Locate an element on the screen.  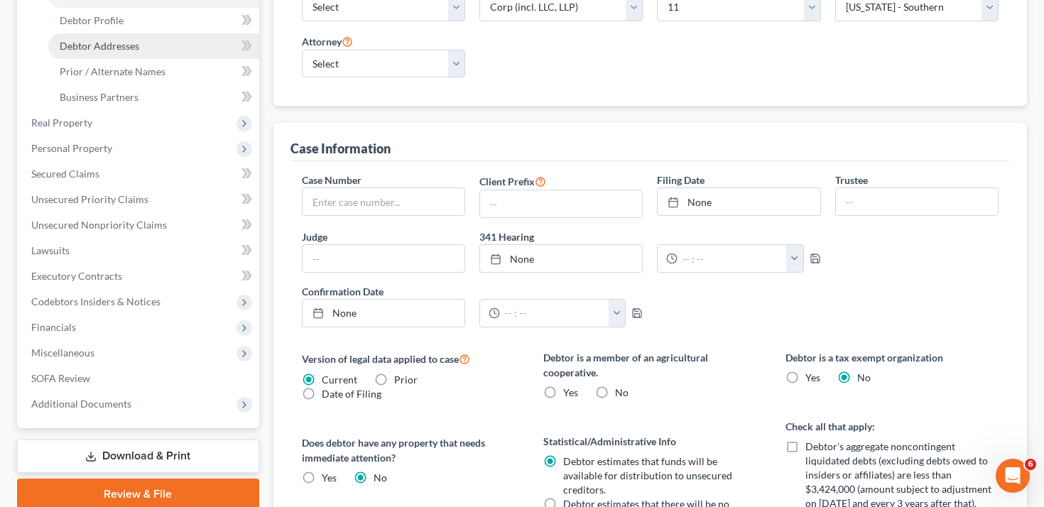
label: Attorney is located at coordinates (327, 41).